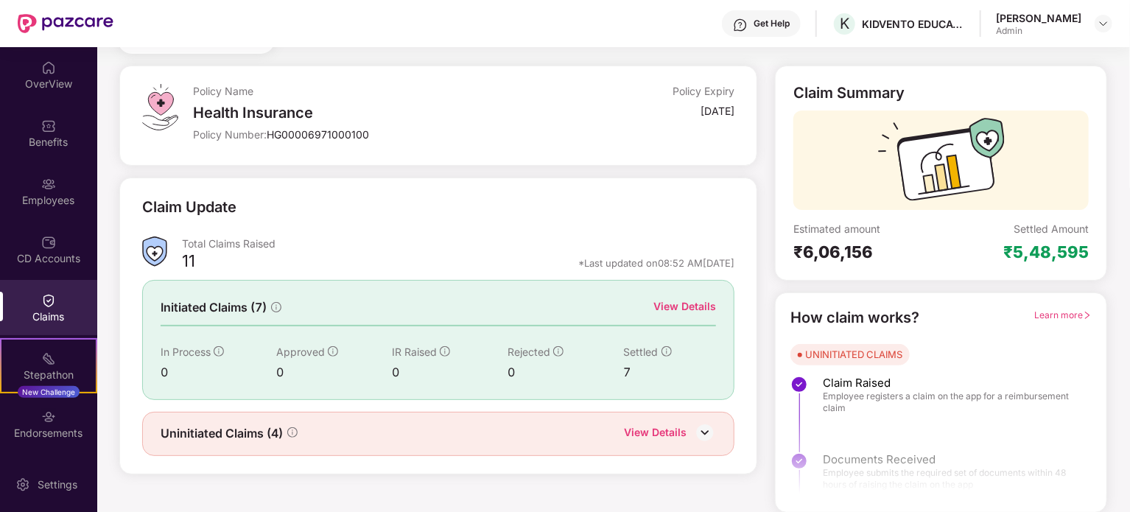  What do you see at coordinates (705, 432) in the screenshot?
I see `img: DownIcon` at bounding box center [705, 432].